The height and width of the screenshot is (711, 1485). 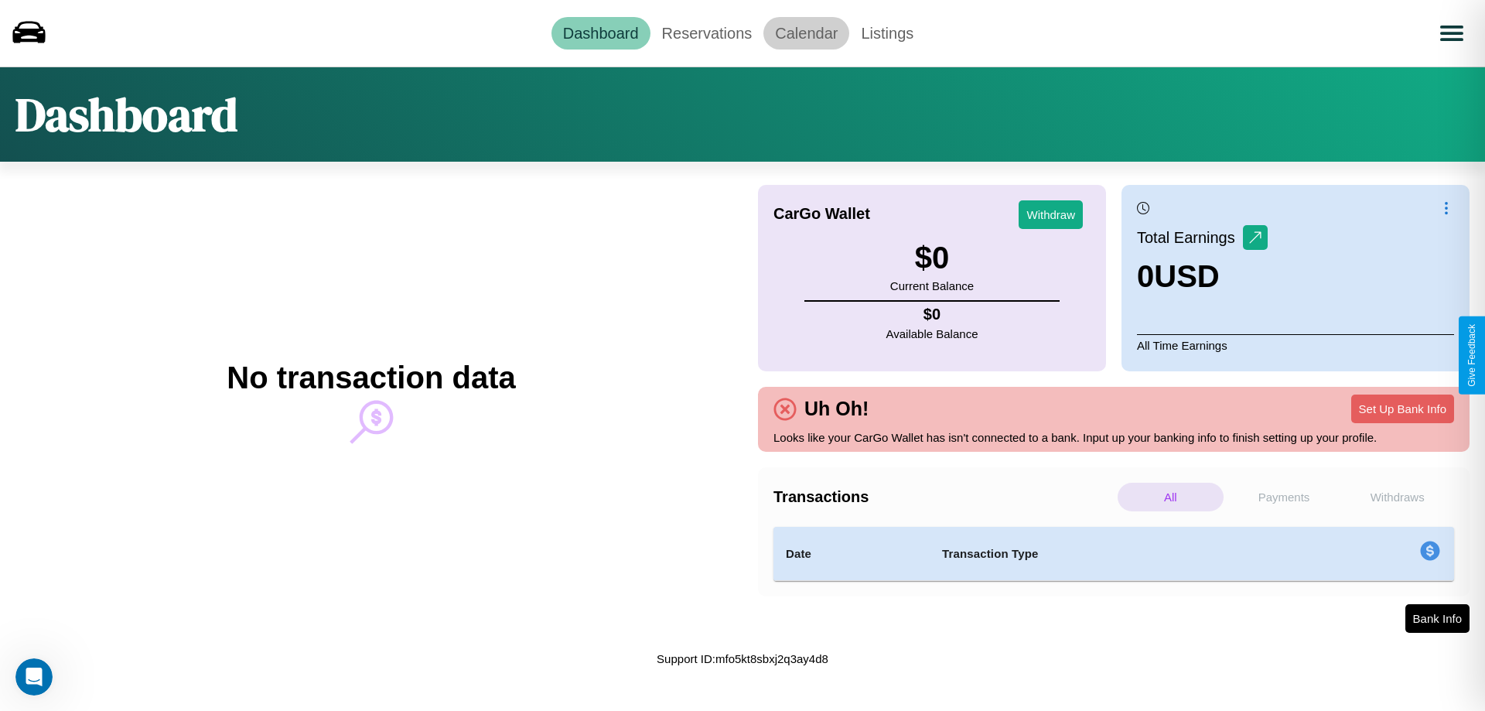 What do you see at coordinates (1397, 497) in the screenshot?
I see `p: Withdraws` at bounding box center [1397, 497].